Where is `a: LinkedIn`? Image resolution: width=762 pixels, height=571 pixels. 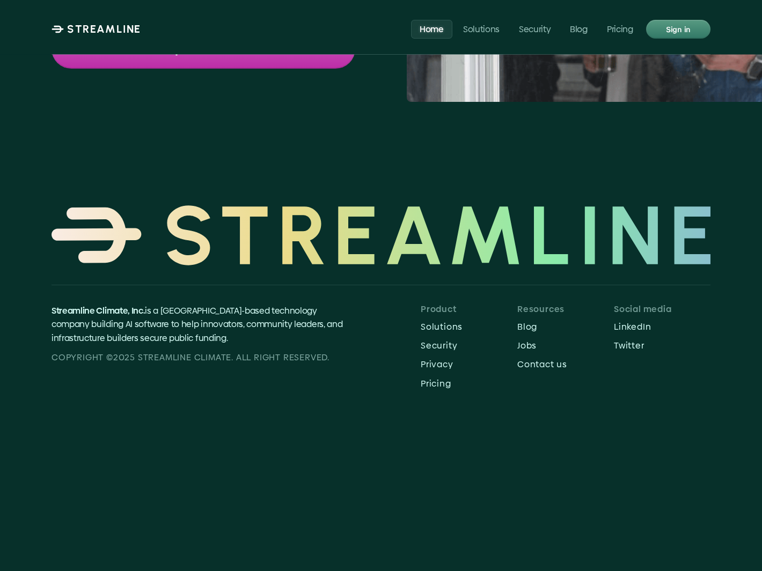
a: LinkedIn is located at coordinates (662, 327).